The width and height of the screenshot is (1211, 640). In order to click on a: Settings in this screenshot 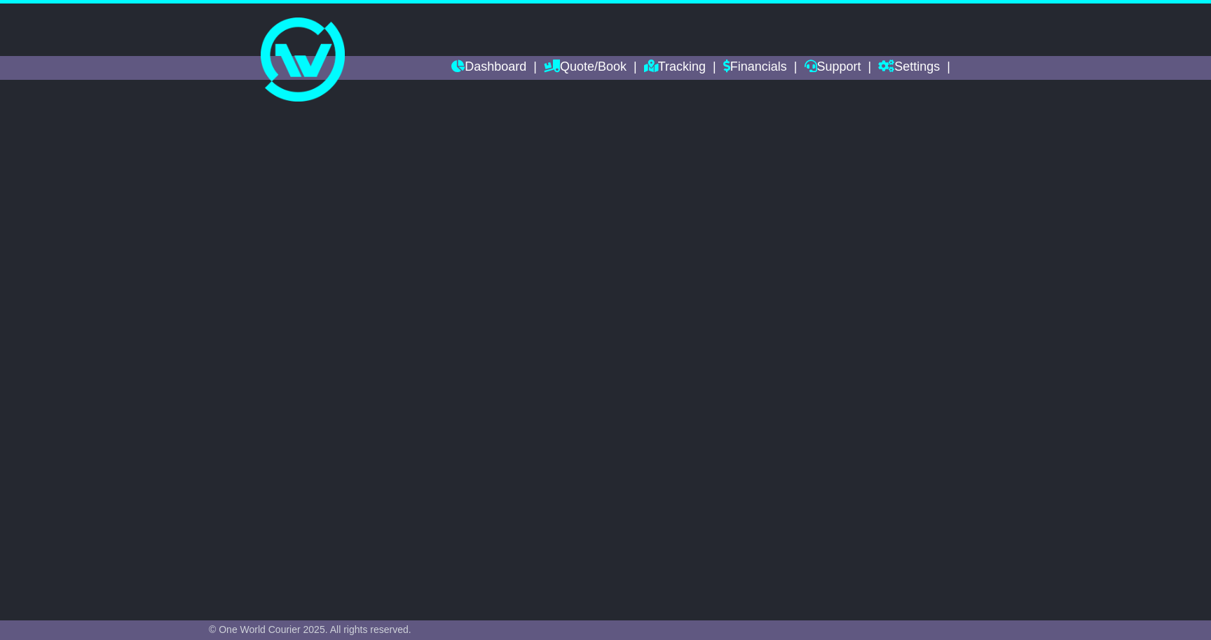, I will do `click(909, 68)`.